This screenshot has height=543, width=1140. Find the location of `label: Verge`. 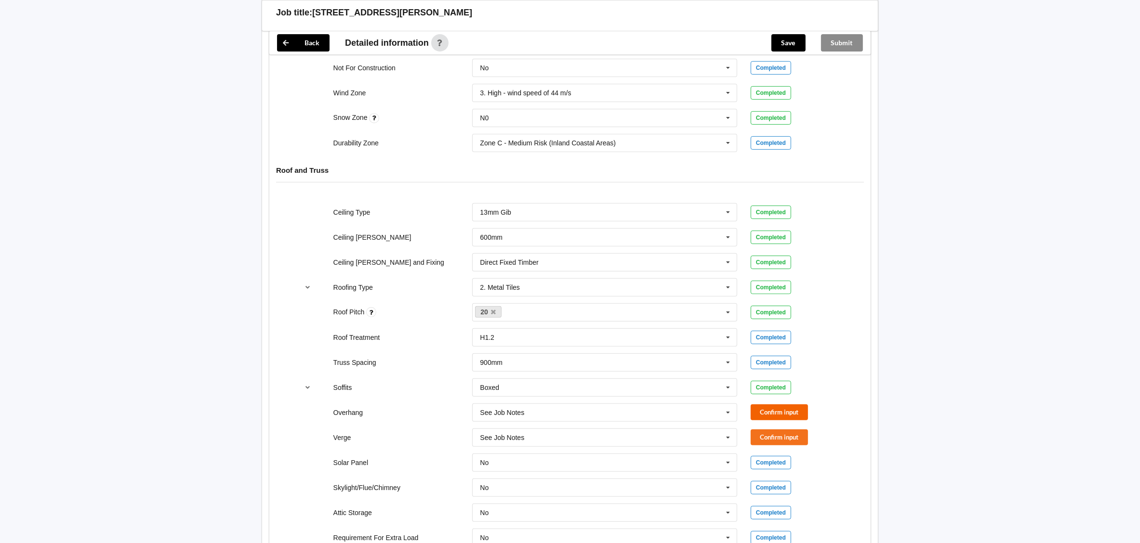

label: Verge is located at coordinates (342, 438).